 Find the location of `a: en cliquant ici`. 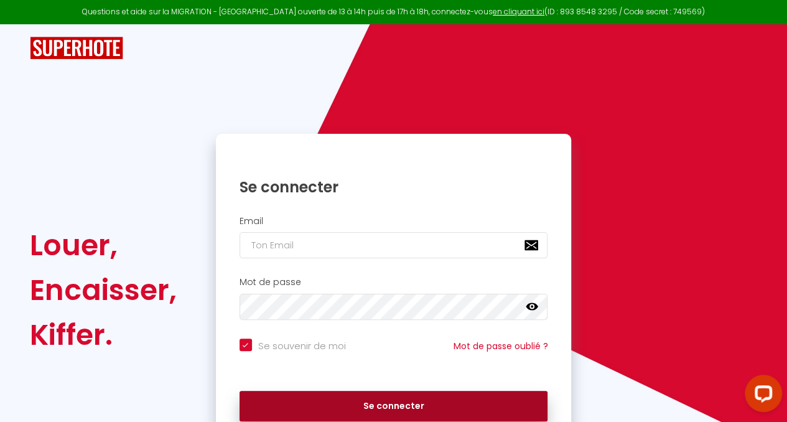

a: en cliquant ici is located at coordinates (518, 11).